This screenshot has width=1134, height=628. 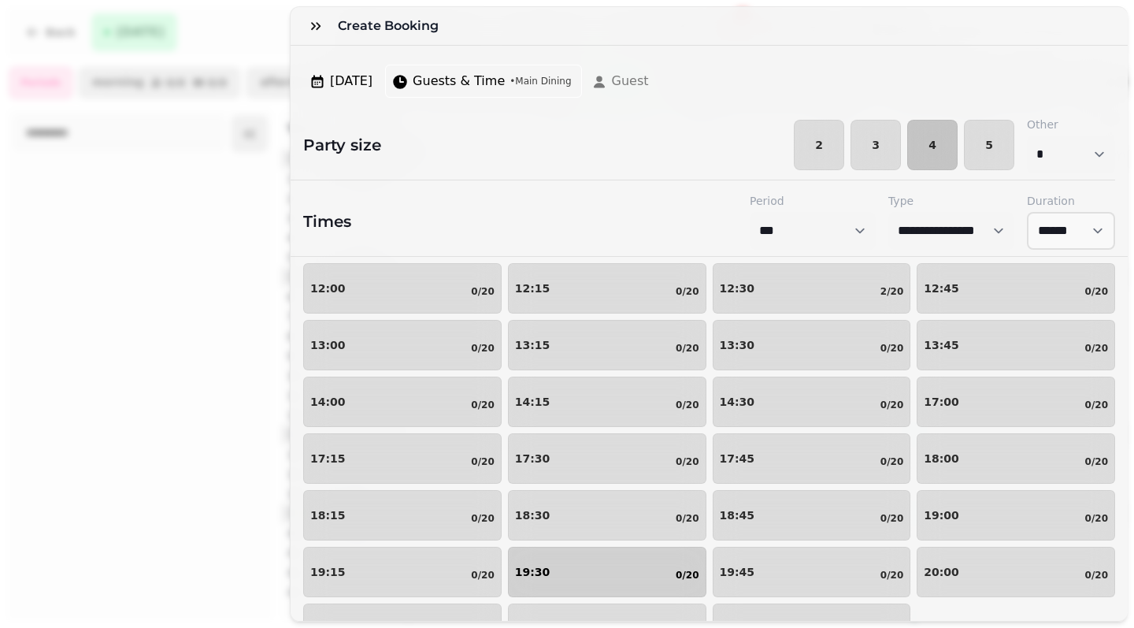 What do you see at coordinates (933, 145) in the screenshot?
I see `span: 4` at bounding box center [933, 145].